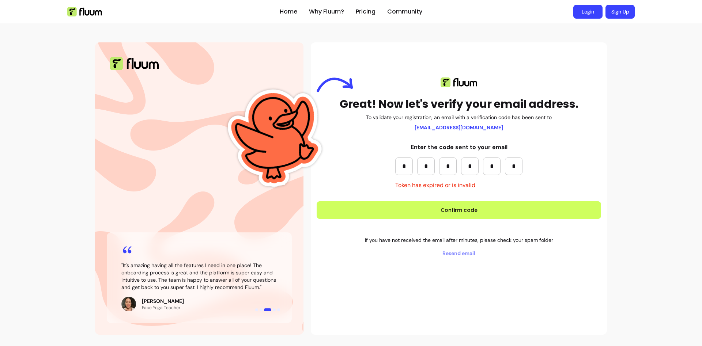 The height and width of the screenshot is (346, 702). Describe the element at coordinates (470, 166) in the screenshot. I see `input: Please enter OTP character 4` at that location.